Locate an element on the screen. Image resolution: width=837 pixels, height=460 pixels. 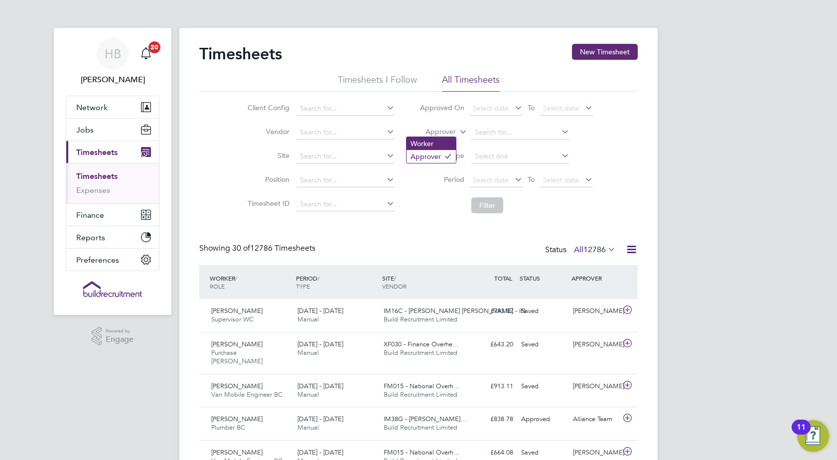
label: Site is located at coordinates (267, 155).